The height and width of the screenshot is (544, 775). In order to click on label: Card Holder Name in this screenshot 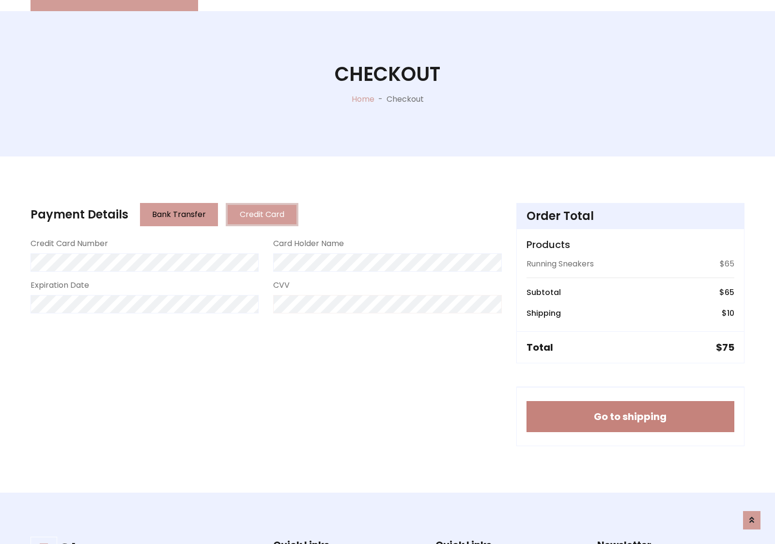, I will do `click(308, 244)`.